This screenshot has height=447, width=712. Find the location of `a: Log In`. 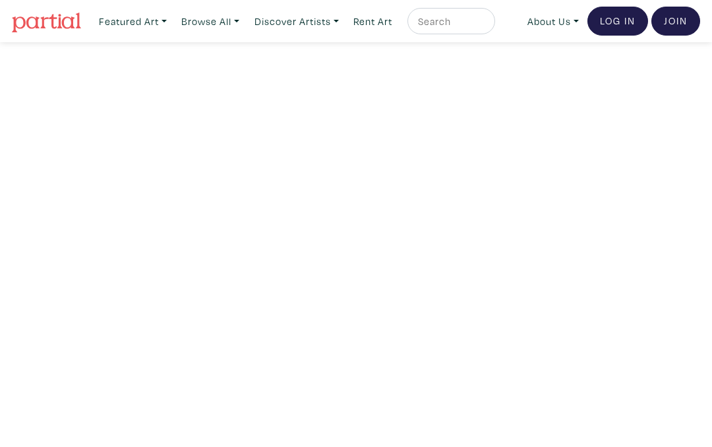

a: Log In is located at coordinates (617, 21).